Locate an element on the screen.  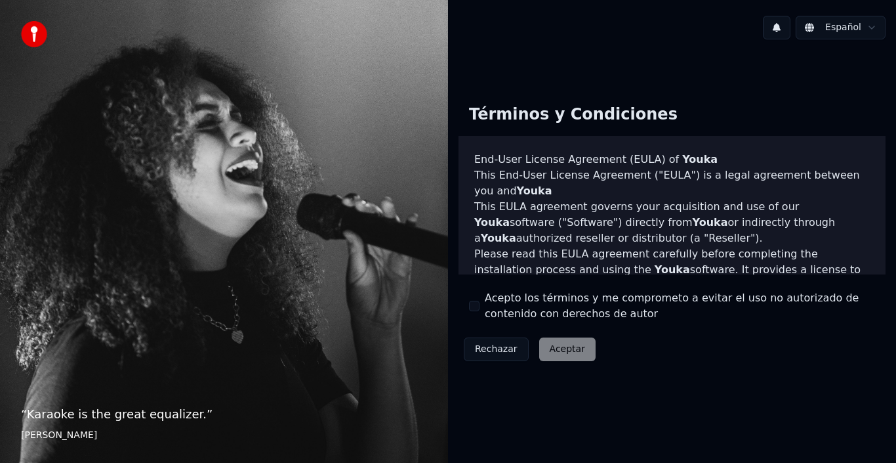
button: Rechazar is located at coordinates (496, 349).